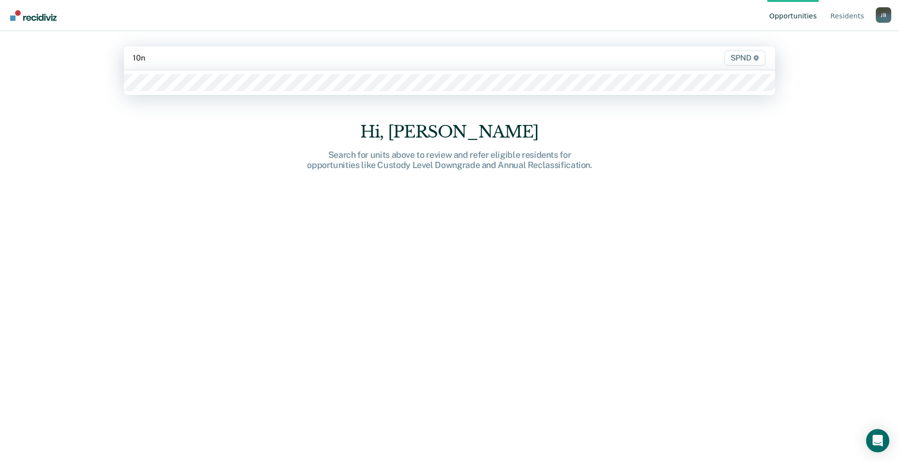 The width and height of the screenshot is (899, 462). Describe the element at coordinates (744, 58) in the screenshot. I see `span: SPND` at that location.